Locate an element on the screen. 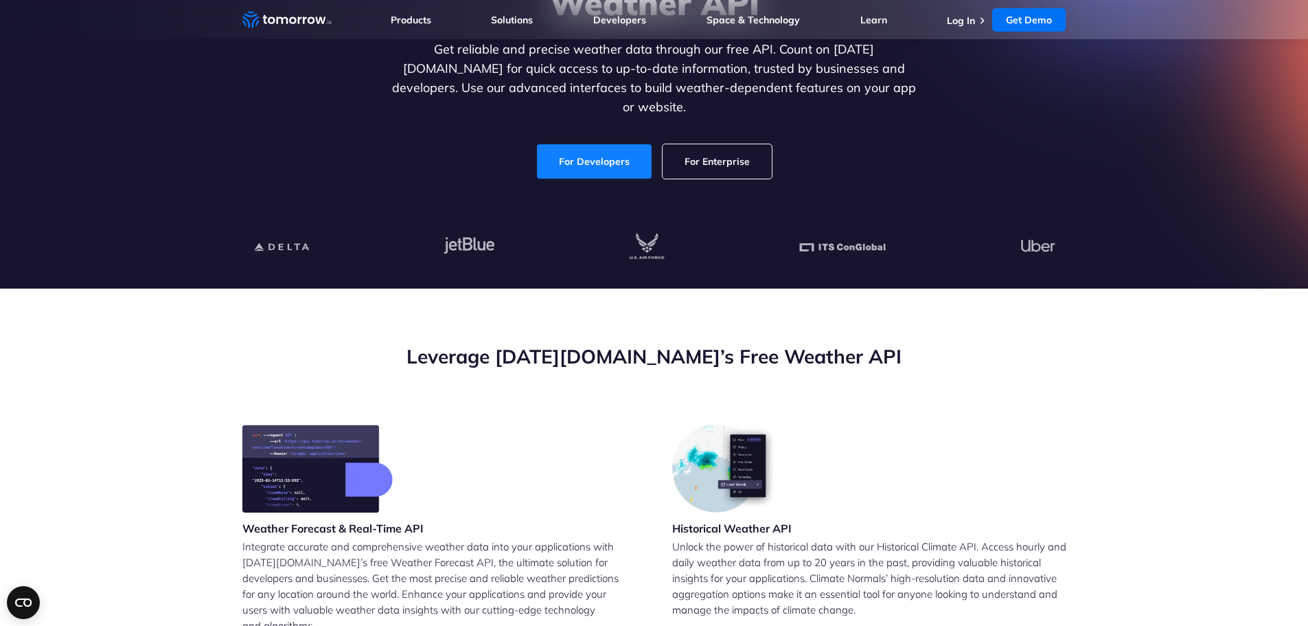 The width and height of the screenshot is (1308, 626). h3: Historical Weather API is located at coordinates (732, 528).